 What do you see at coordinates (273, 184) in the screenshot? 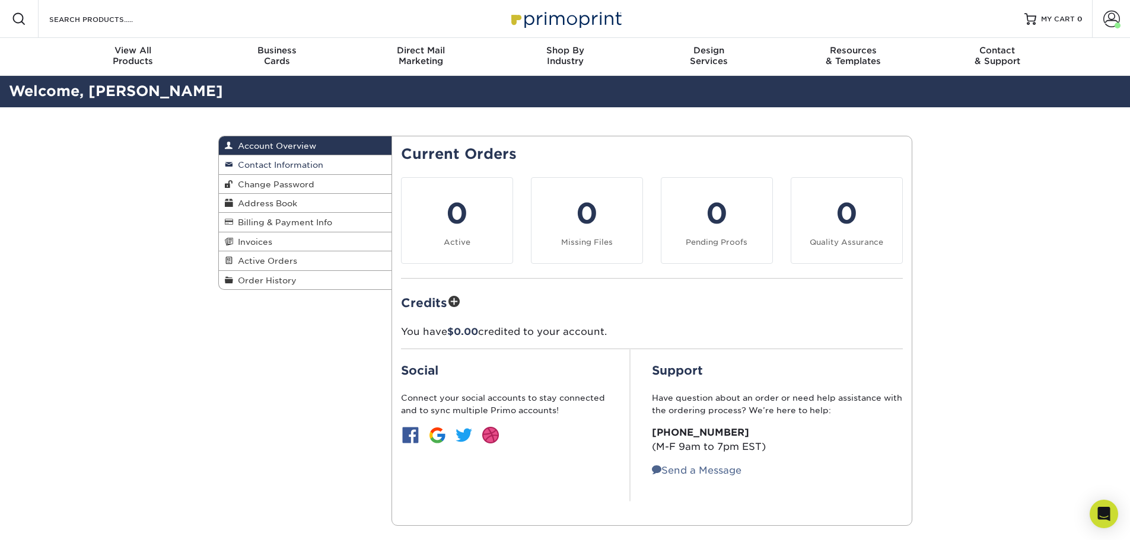
I see `span: Change Password` at bounding box center [273, 184].